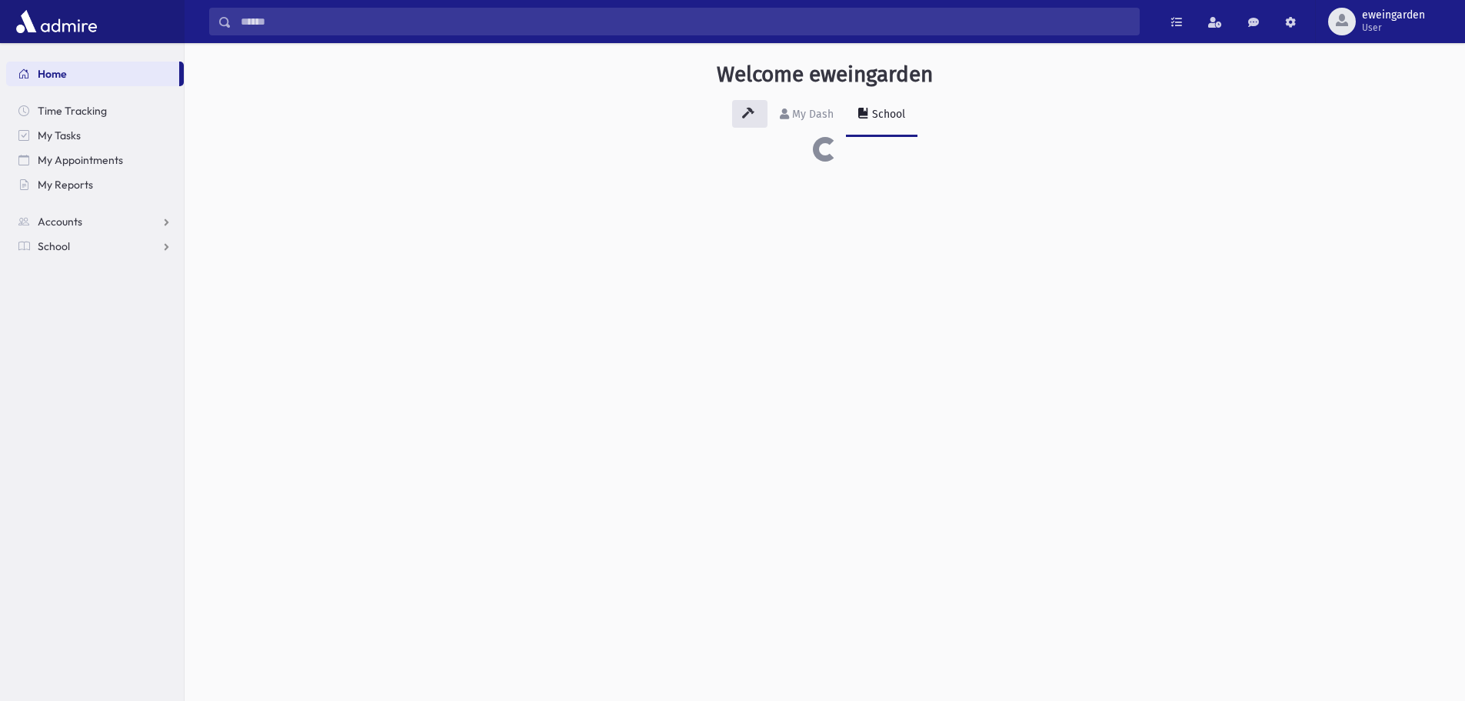  Describe the element at coordinates (887, 114) in the screenshot. I see `div: School` at that location.